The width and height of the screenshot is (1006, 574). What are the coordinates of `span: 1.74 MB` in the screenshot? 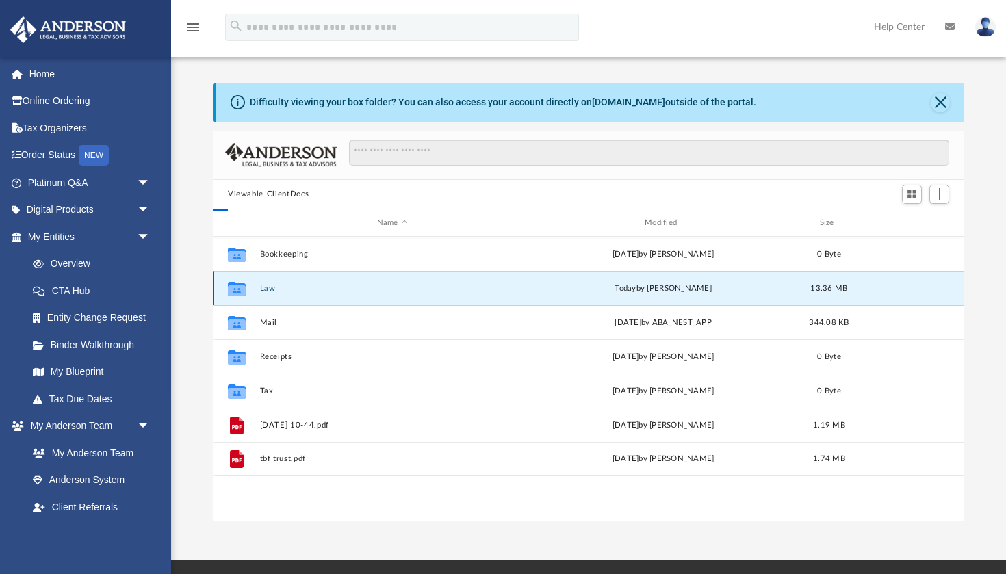 It's located at (829, 459).